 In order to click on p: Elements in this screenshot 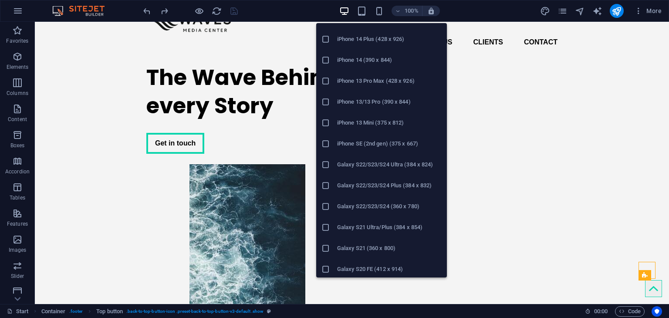, I will do `click(17, 67)`.